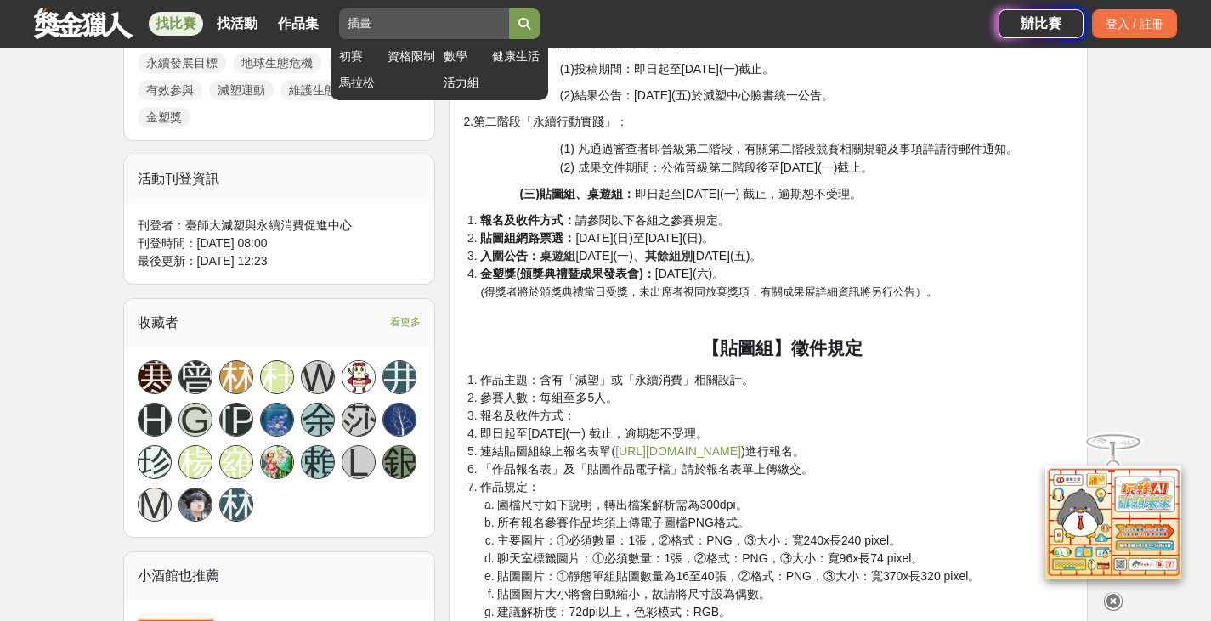 Image resolution: width=1211 pixels, height=621 pixels. Describe the element at coordinates (318, 462) in the screenshot. I see `div: 賴` at that location.